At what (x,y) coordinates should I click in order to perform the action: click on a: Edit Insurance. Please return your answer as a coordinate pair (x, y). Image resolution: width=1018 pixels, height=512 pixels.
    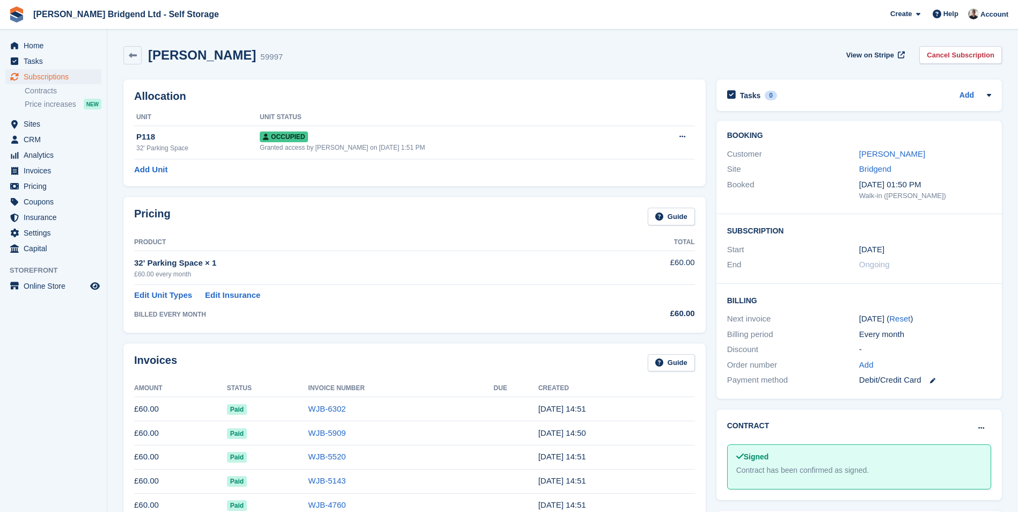
    Looking at the image, I should click on (232, 295).